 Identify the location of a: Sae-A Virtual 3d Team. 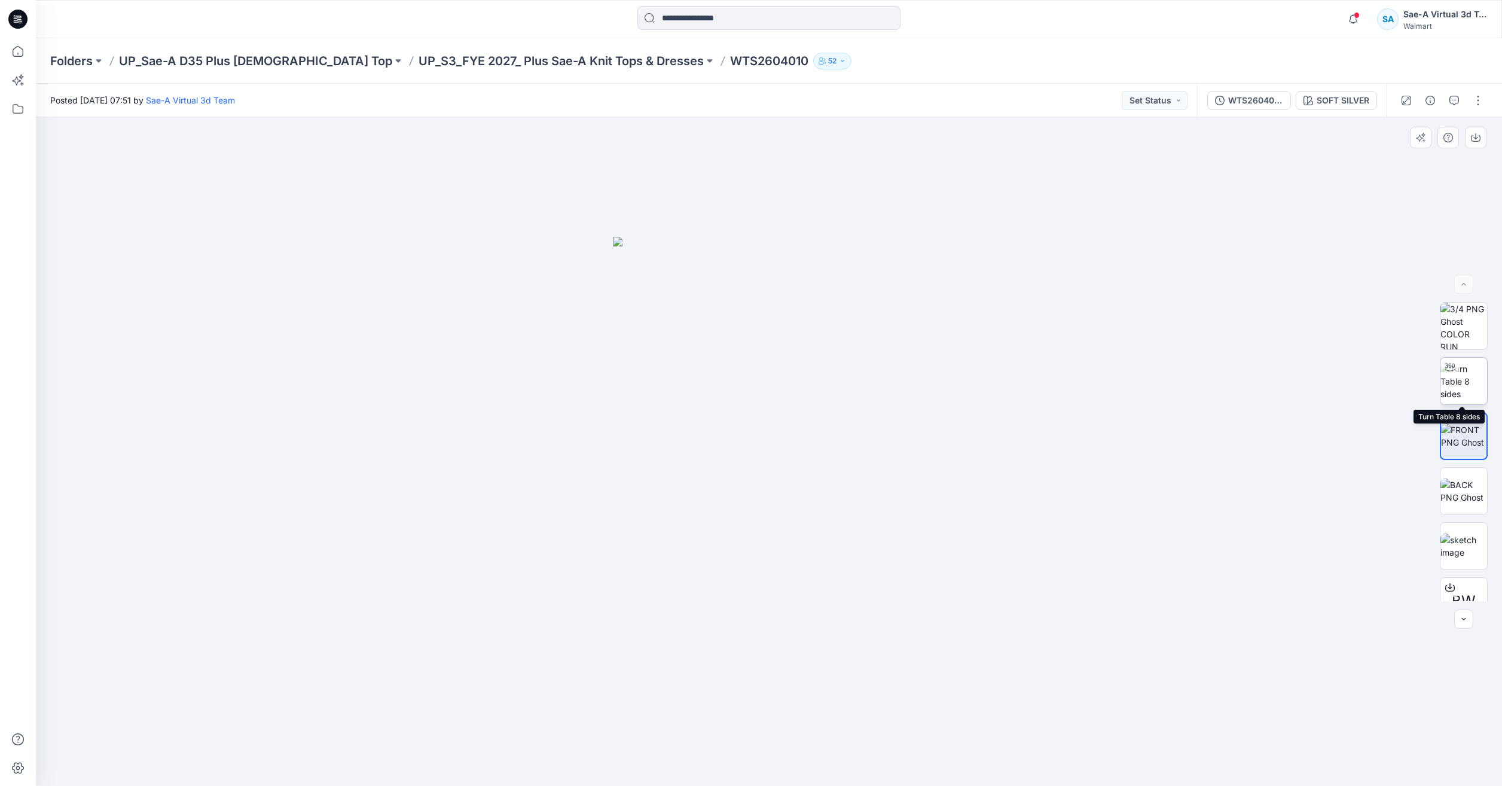
(190, 100).